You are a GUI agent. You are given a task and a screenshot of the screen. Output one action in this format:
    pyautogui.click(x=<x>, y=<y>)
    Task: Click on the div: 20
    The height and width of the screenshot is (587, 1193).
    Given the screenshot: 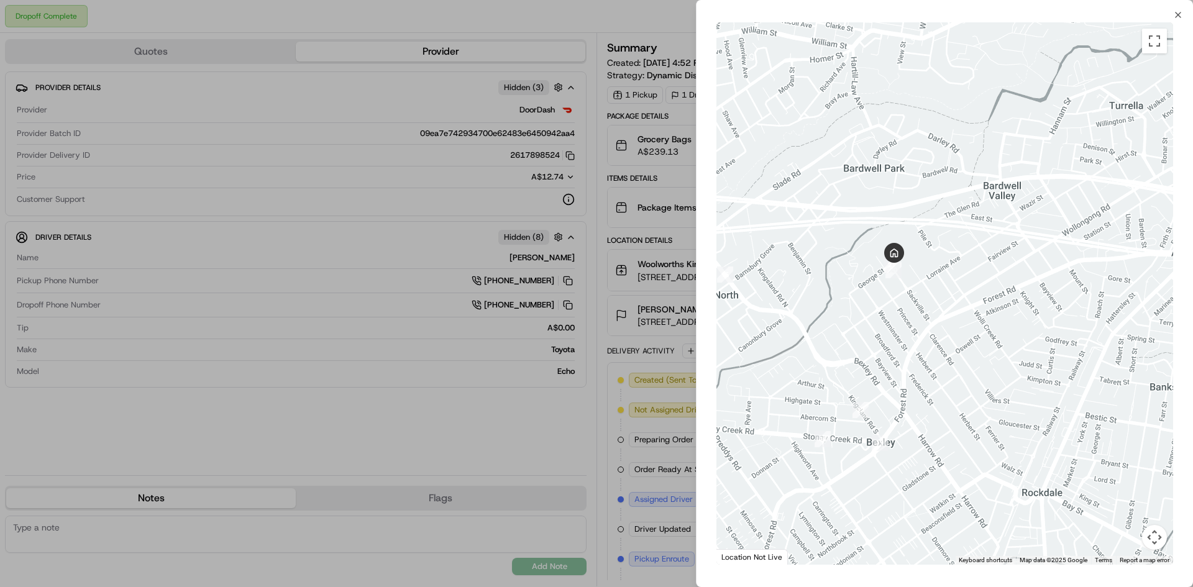 What is the action you would take?
    pyautogui.click(x=894, y=270)
    